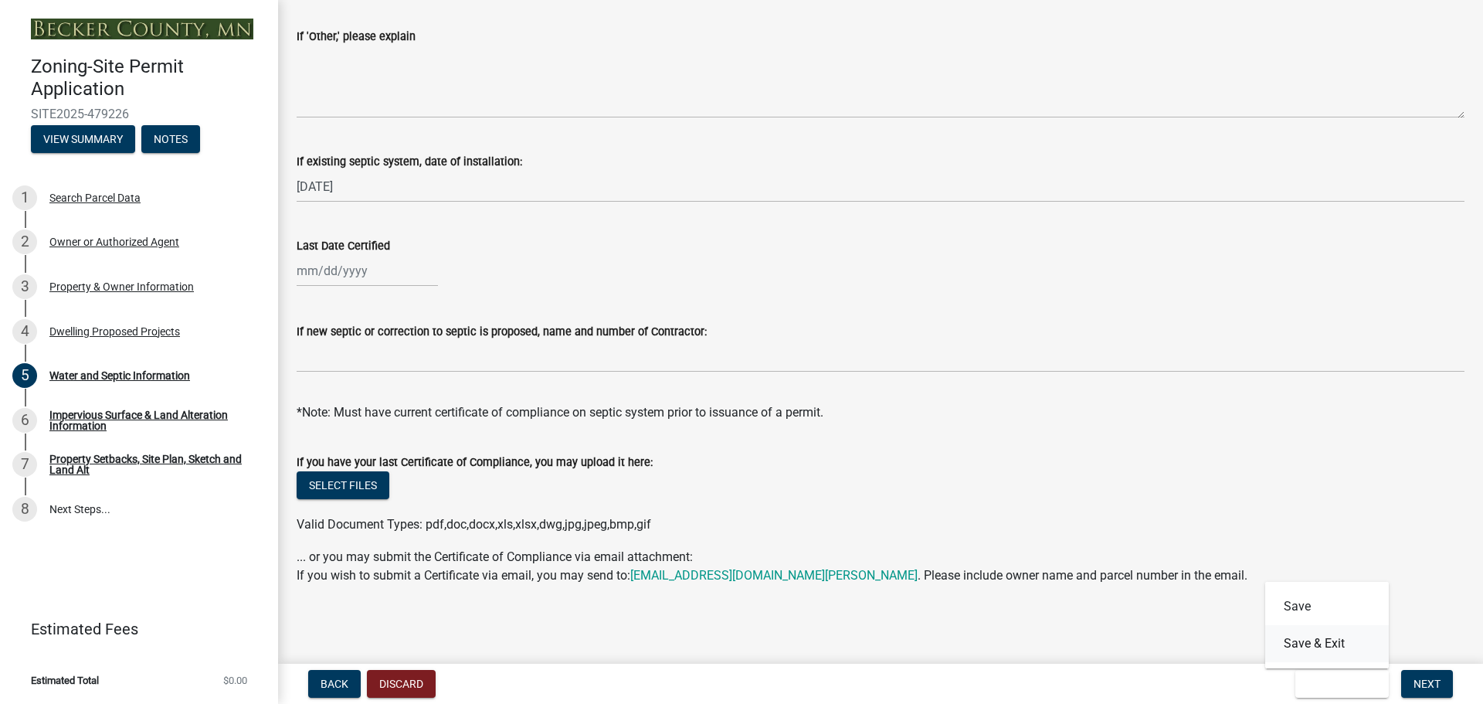  Describe the element at coordinates (334, 684) in the screenshot. I see `span: Back` at that location.